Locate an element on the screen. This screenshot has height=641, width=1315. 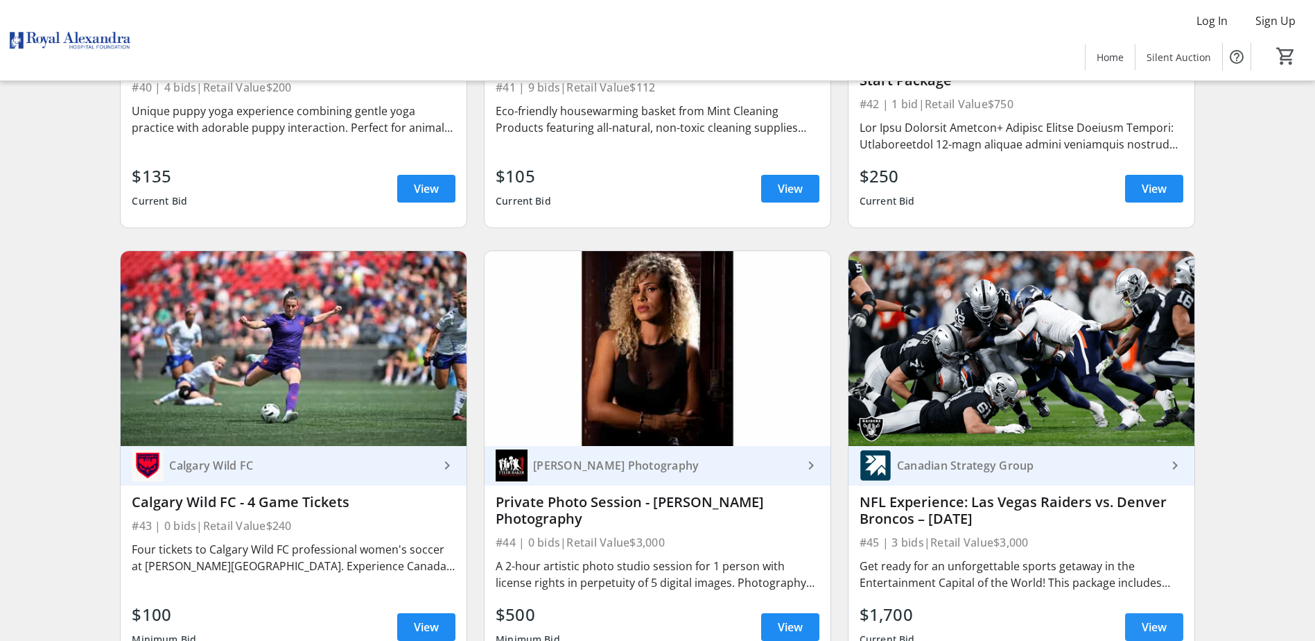
button: Help is located at coordinates (1237, 57).